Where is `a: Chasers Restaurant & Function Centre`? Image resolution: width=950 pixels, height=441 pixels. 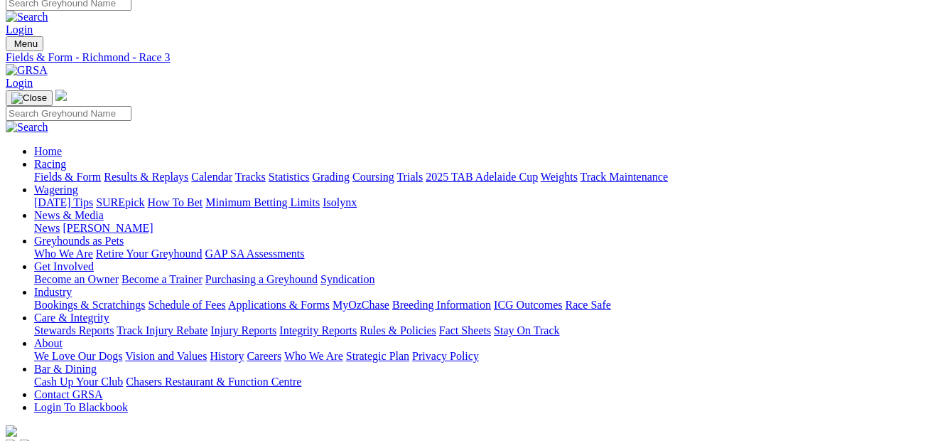 a: Chasers Restaurant & Function Centre is located at coordinates (213, 381).